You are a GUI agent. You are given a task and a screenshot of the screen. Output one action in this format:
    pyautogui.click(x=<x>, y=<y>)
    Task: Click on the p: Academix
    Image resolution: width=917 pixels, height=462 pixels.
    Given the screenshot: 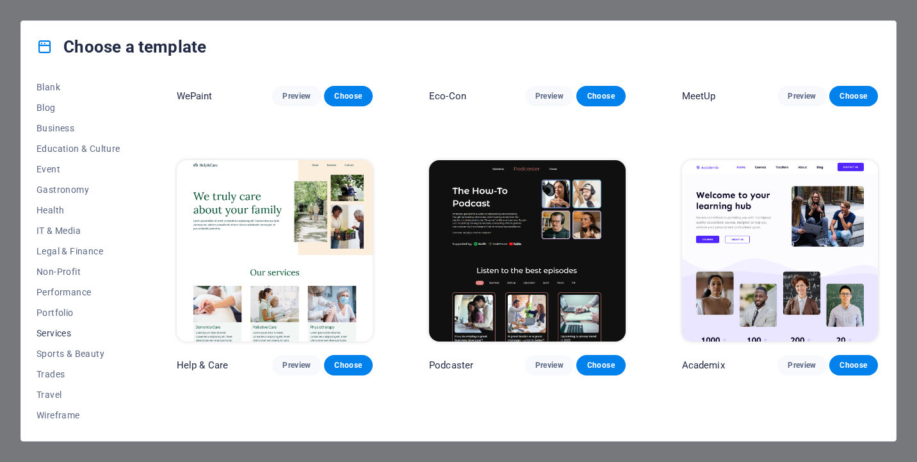 What is the action you would take?
    pyautogui.click(x=703, y=365)
    